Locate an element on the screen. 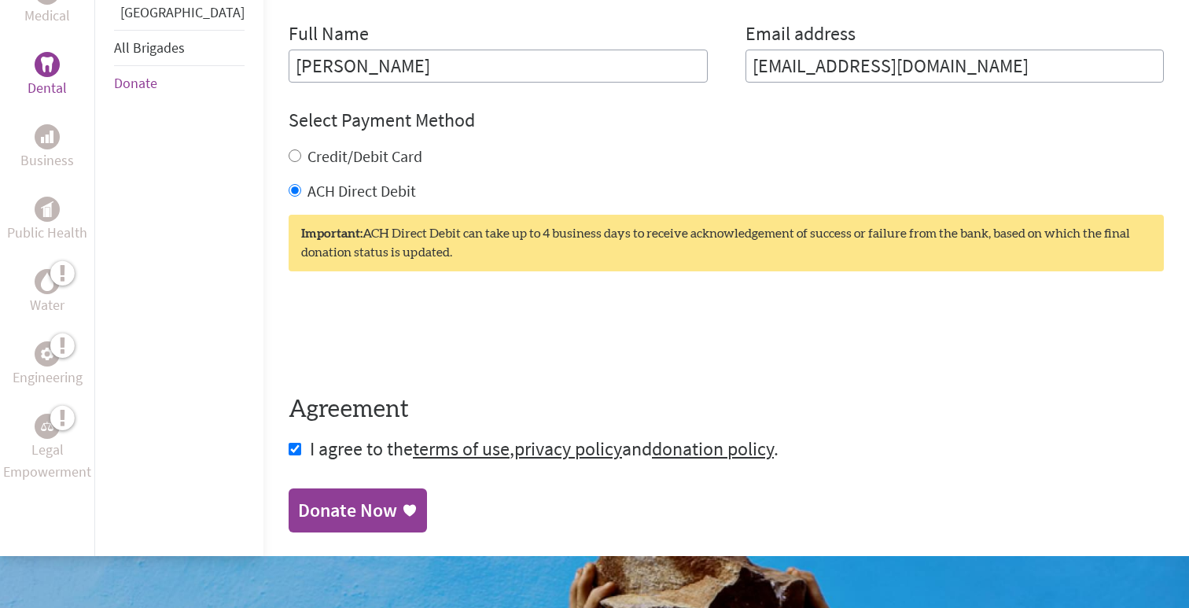 The image size is (1189, 608). a: All Brigades is located at coordinates (149, 47).